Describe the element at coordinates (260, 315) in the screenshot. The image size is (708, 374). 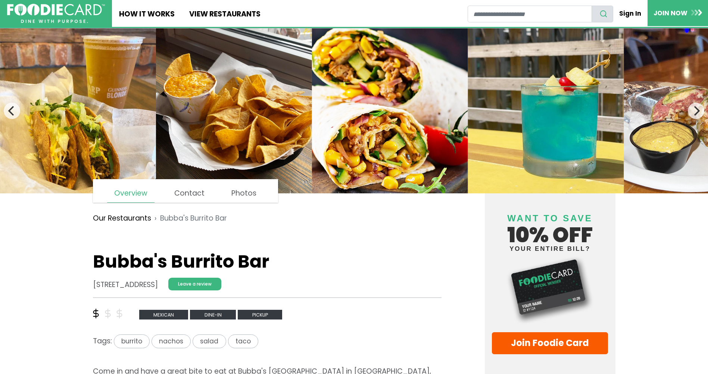
I see `span: Pickup` at that location.